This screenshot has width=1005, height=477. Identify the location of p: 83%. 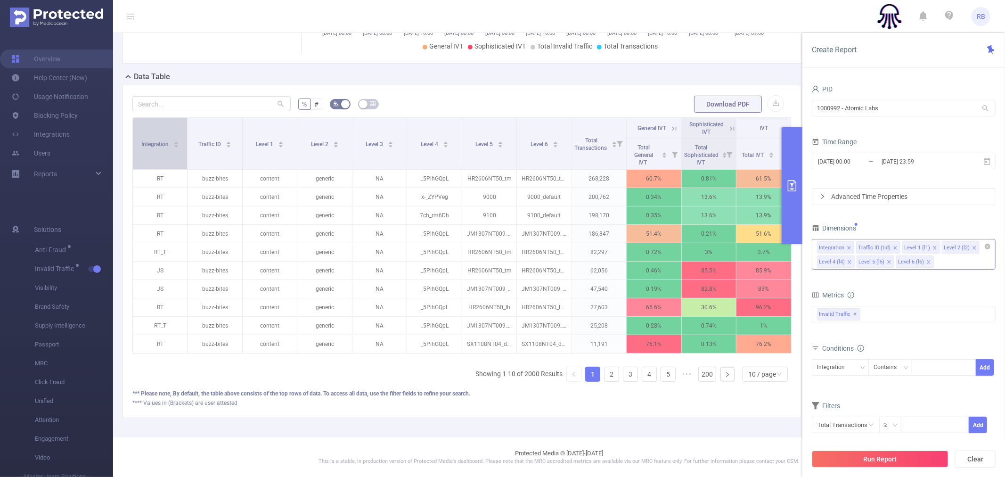
(764, 289).